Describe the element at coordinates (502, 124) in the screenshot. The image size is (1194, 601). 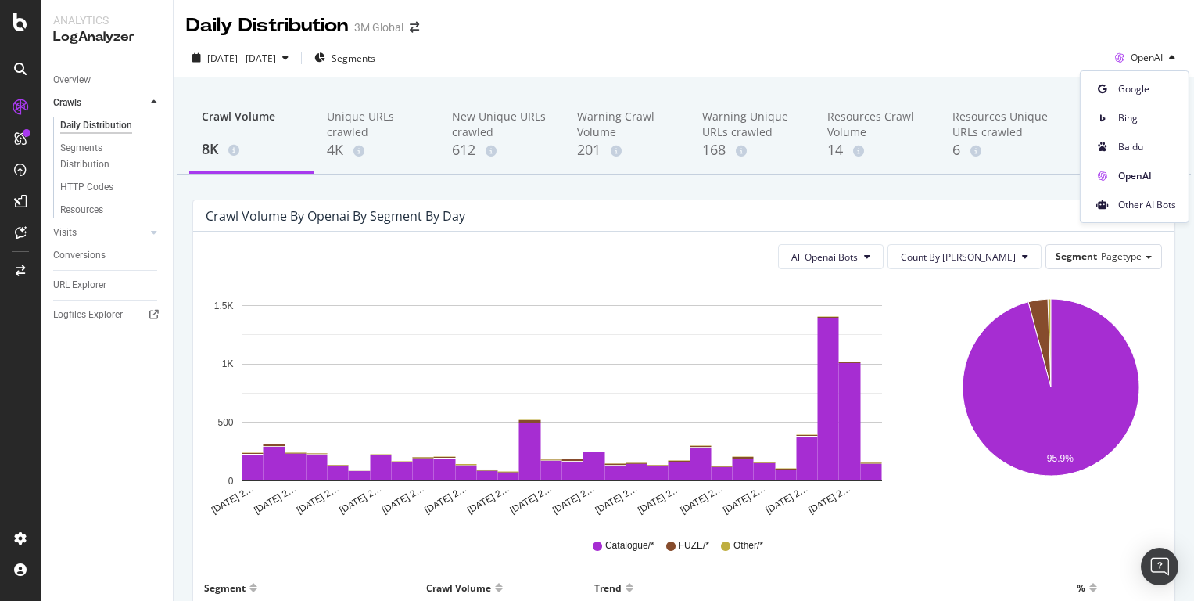
I see `div: New Unique URLs crawled` at that location.